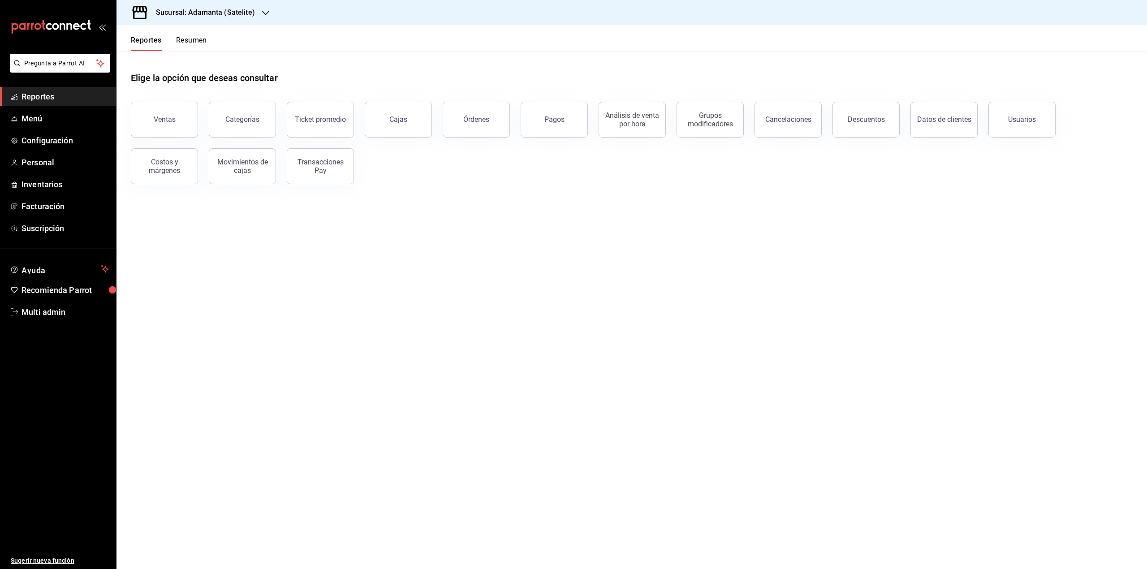 The height and width of the screenshot is (569, 1147). What do you see at coordinates (242, 119) in the screenshot?
I see `div: Categorías` at bounding box center [242, 119].